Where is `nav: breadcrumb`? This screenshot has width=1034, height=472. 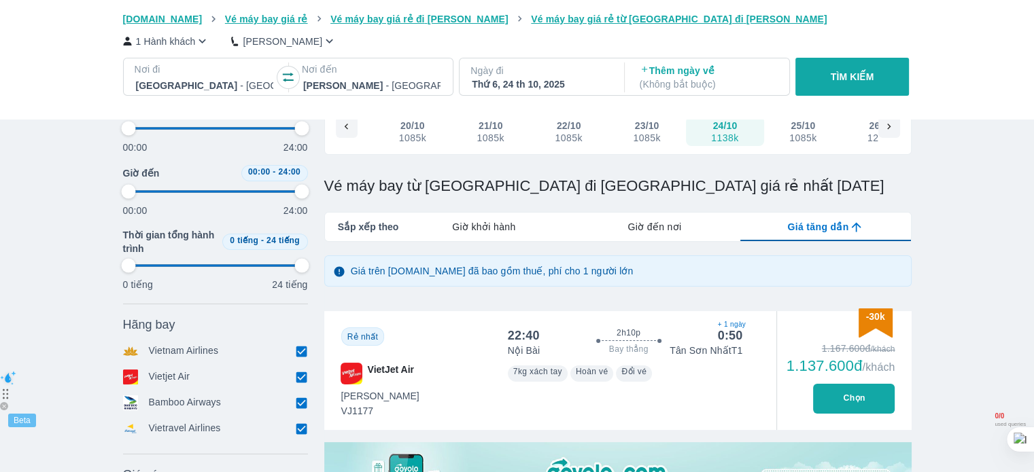 nav: breadcrumb is located at coordinates (517, 19).